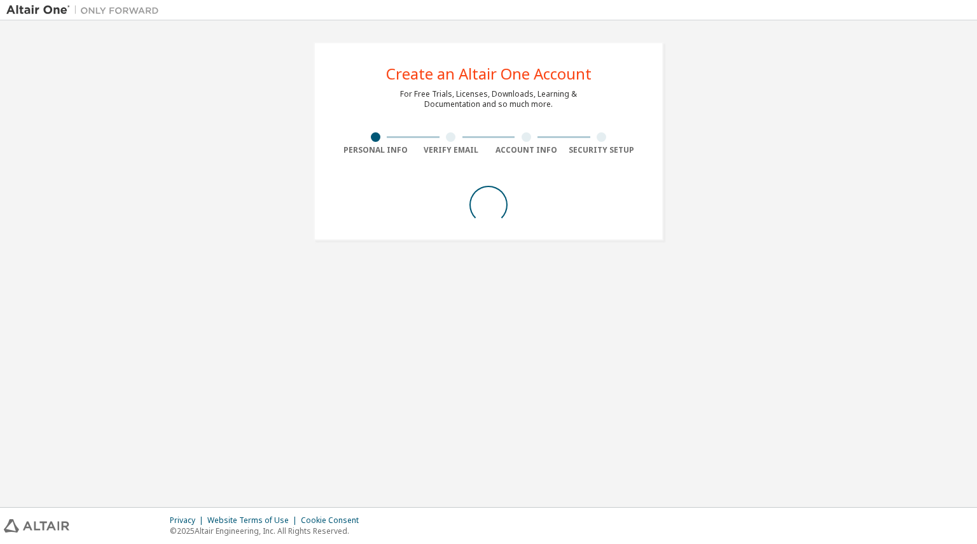 The image size is (977, 544). I want to click on div: Verify Email, so click(451, 150).